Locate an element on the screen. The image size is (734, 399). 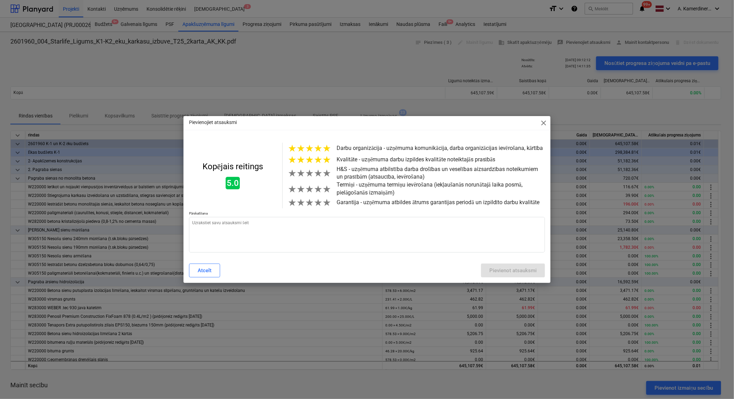
p: Garantija - uzņēmuma atbildes ātrums garantijas periodā un izpildīto darbu kvalitāte is located at coordinates (441, 203).